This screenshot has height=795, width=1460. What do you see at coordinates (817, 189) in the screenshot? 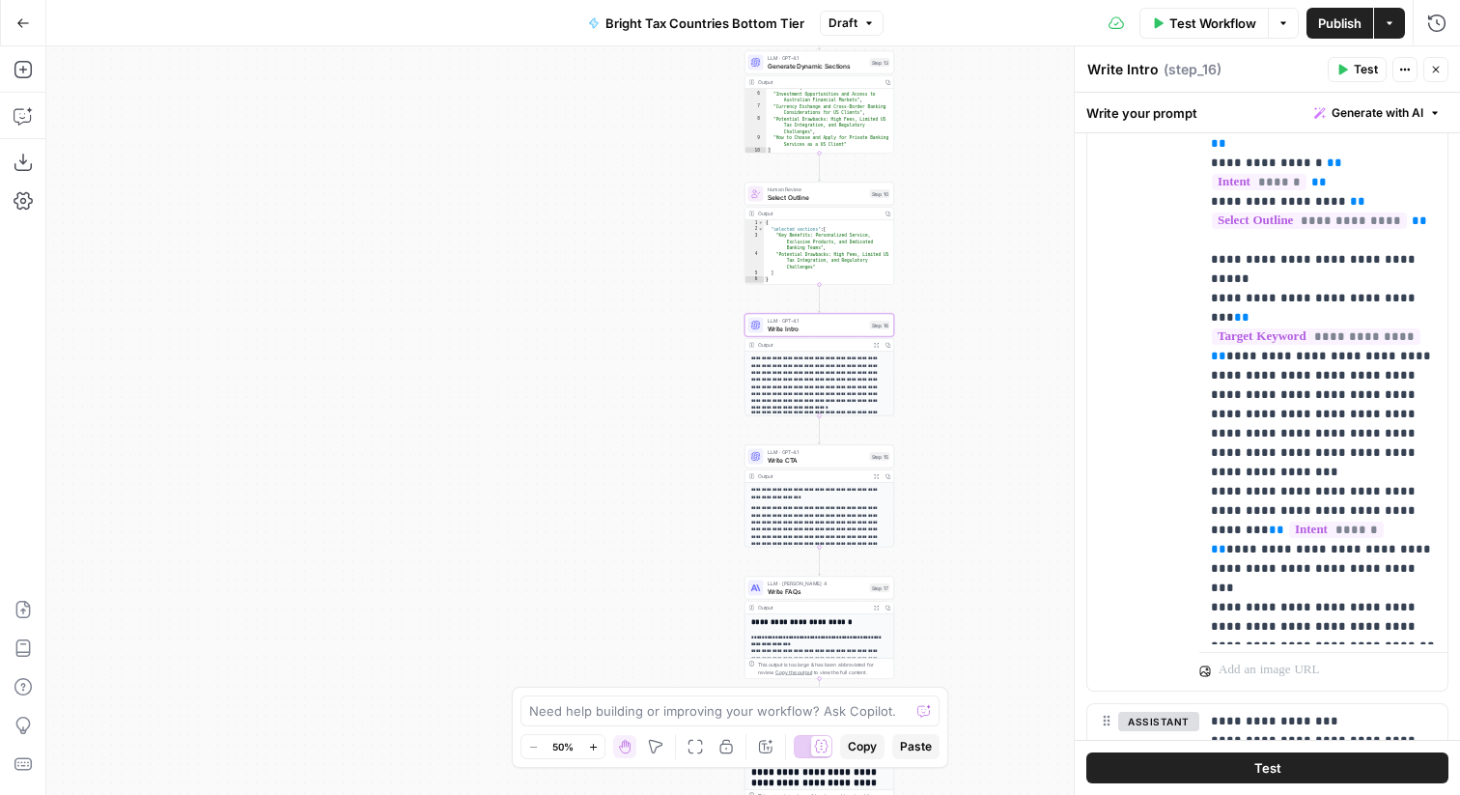
I see `span: Human Review` at bounding box center [817, 189].